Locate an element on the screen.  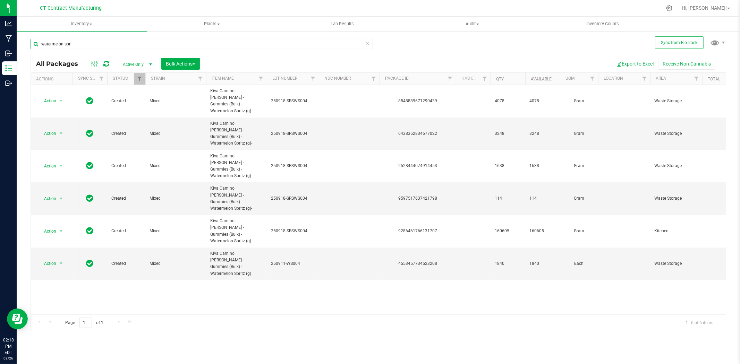
span: Each is located at coordinates (579, 264).